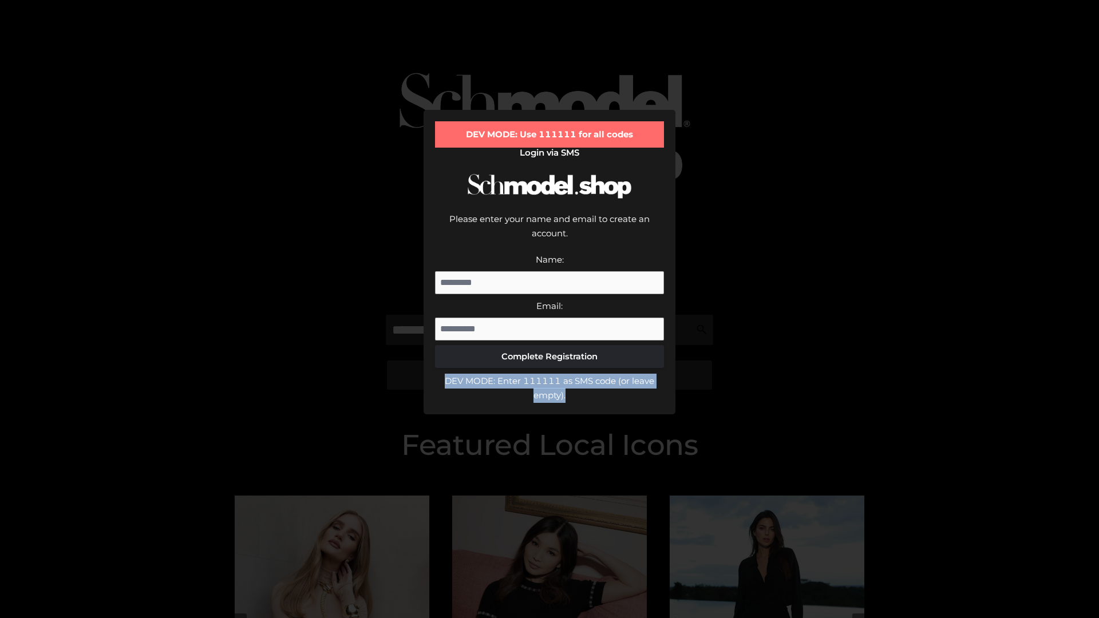 Image resolution: width=1099 pixels, height=618 pixels. I want to click on label: Email:, so click(549, 306).